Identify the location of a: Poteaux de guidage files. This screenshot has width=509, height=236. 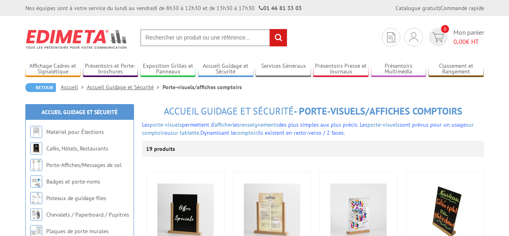
(76, 198).